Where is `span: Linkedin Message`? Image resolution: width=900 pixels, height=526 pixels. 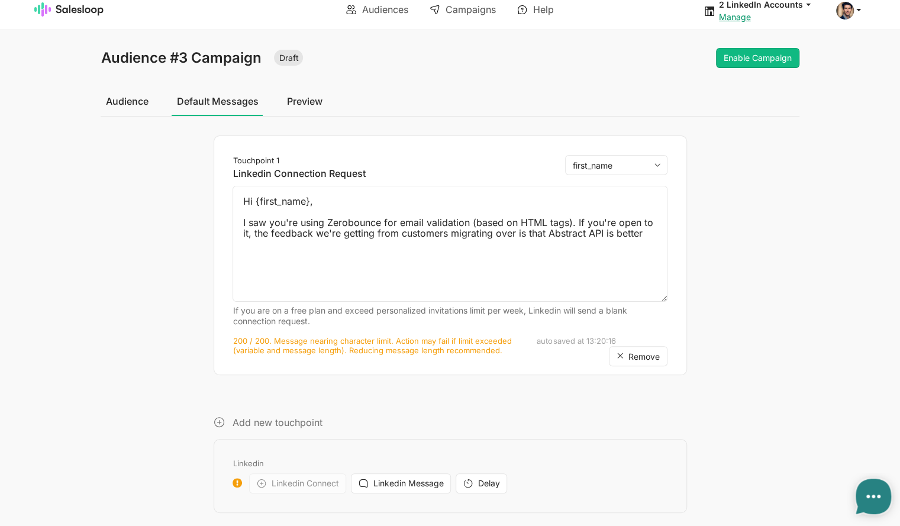 span: Linkedin Message is located at coordinates (408, 483).